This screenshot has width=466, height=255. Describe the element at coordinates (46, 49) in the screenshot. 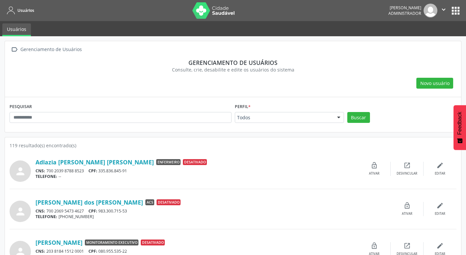

I see `a:  Gerenciamento de Usuários` at that location.